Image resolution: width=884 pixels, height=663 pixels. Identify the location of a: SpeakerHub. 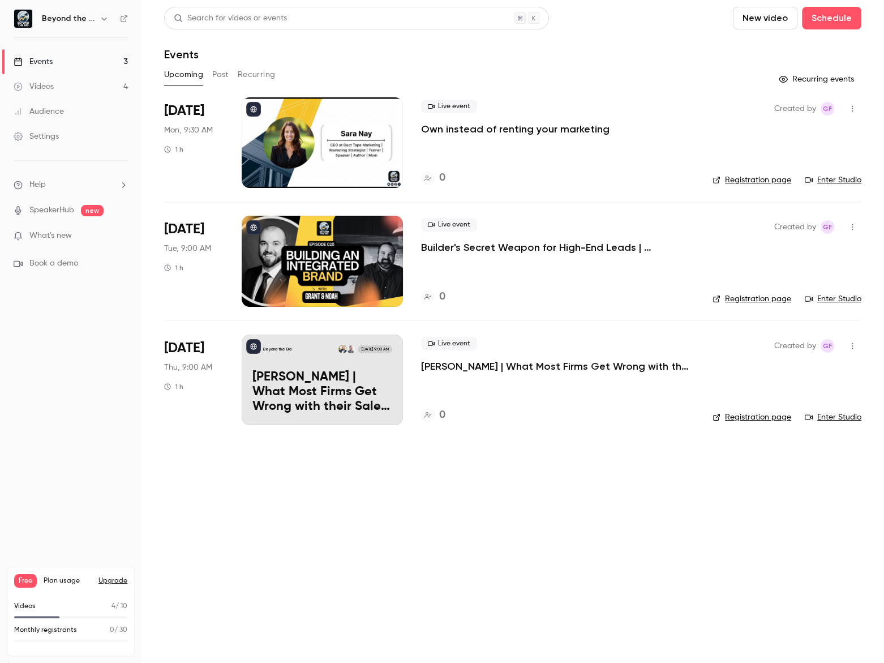
(52, 210).